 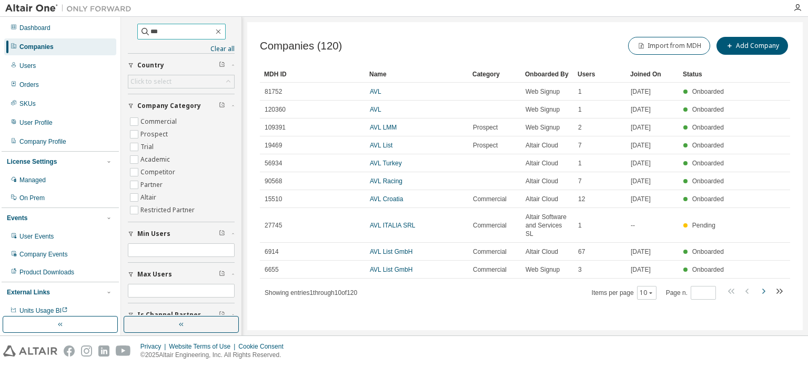 I want to click on div: External Links, so click(x=28, y=292).